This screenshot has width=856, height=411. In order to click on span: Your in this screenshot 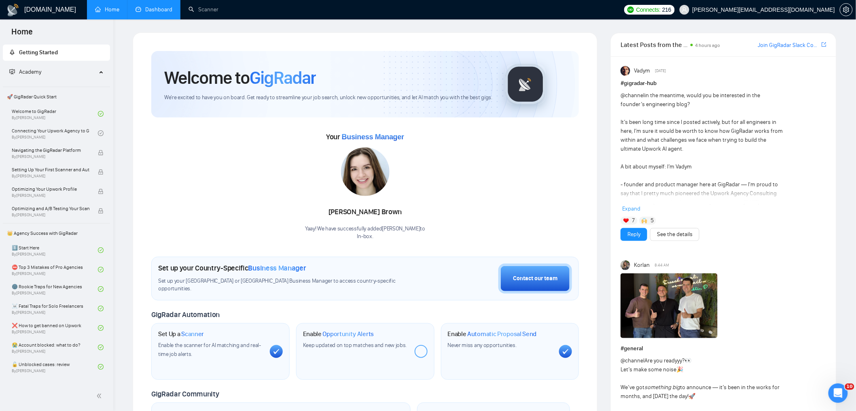, I will do `click(365, 137)`.